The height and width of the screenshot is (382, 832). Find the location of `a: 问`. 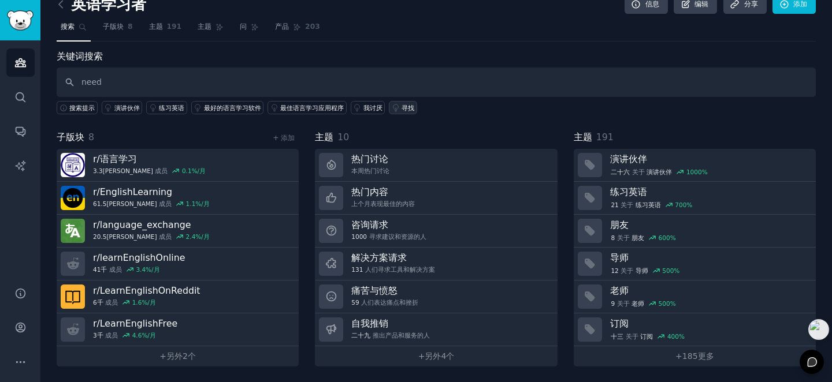

a: 问 is located at coordinates (249, 29).